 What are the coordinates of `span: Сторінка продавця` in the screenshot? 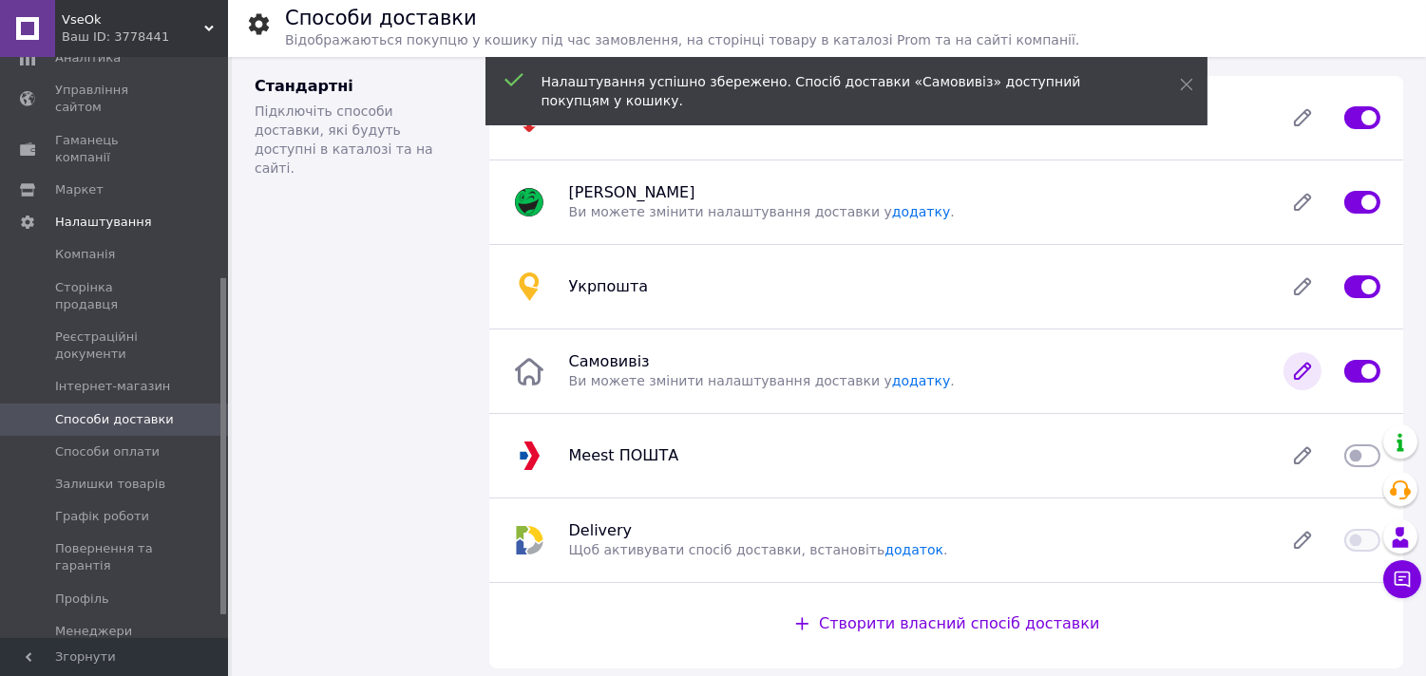 It's located at (115, 296).